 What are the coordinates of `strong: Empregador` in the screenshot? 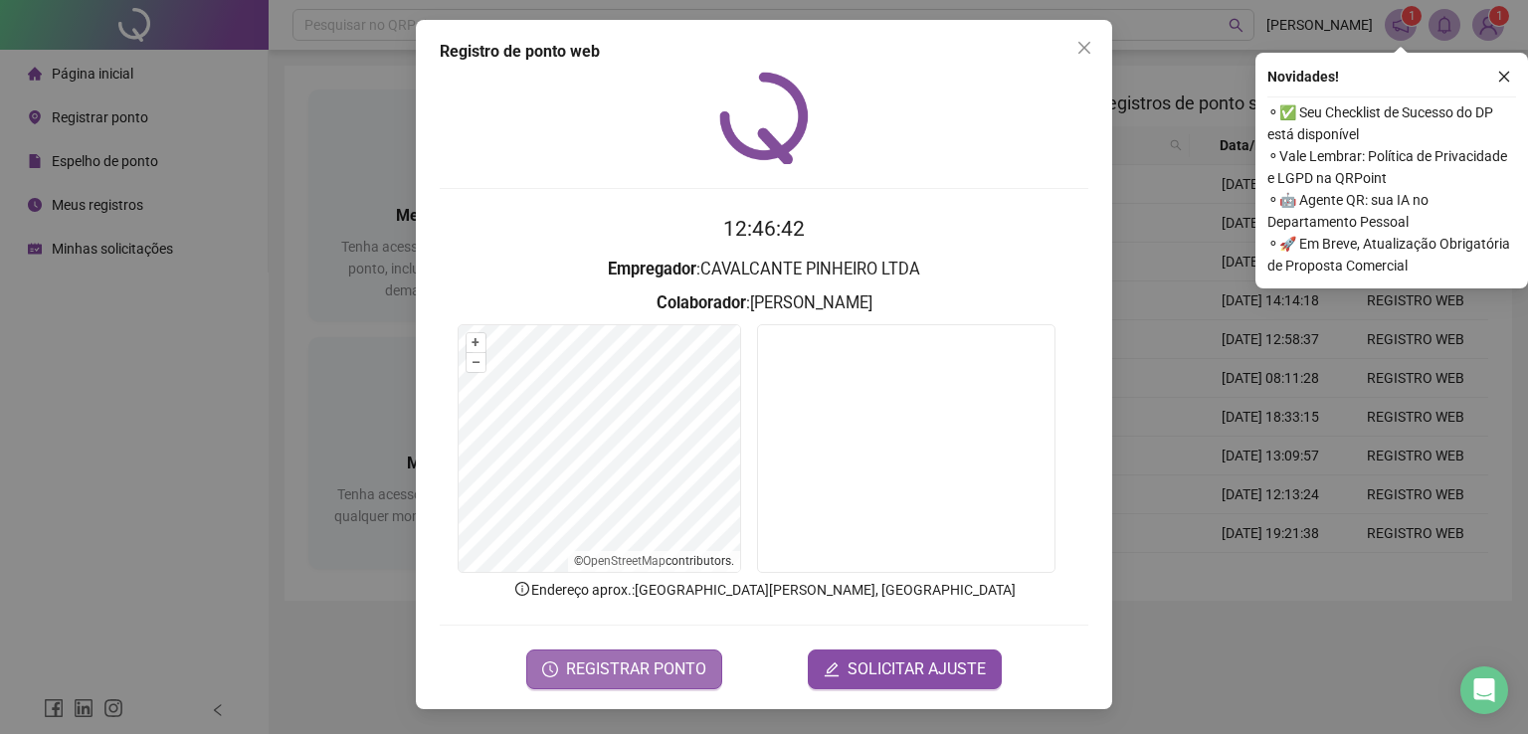 It's located at (651, 269).